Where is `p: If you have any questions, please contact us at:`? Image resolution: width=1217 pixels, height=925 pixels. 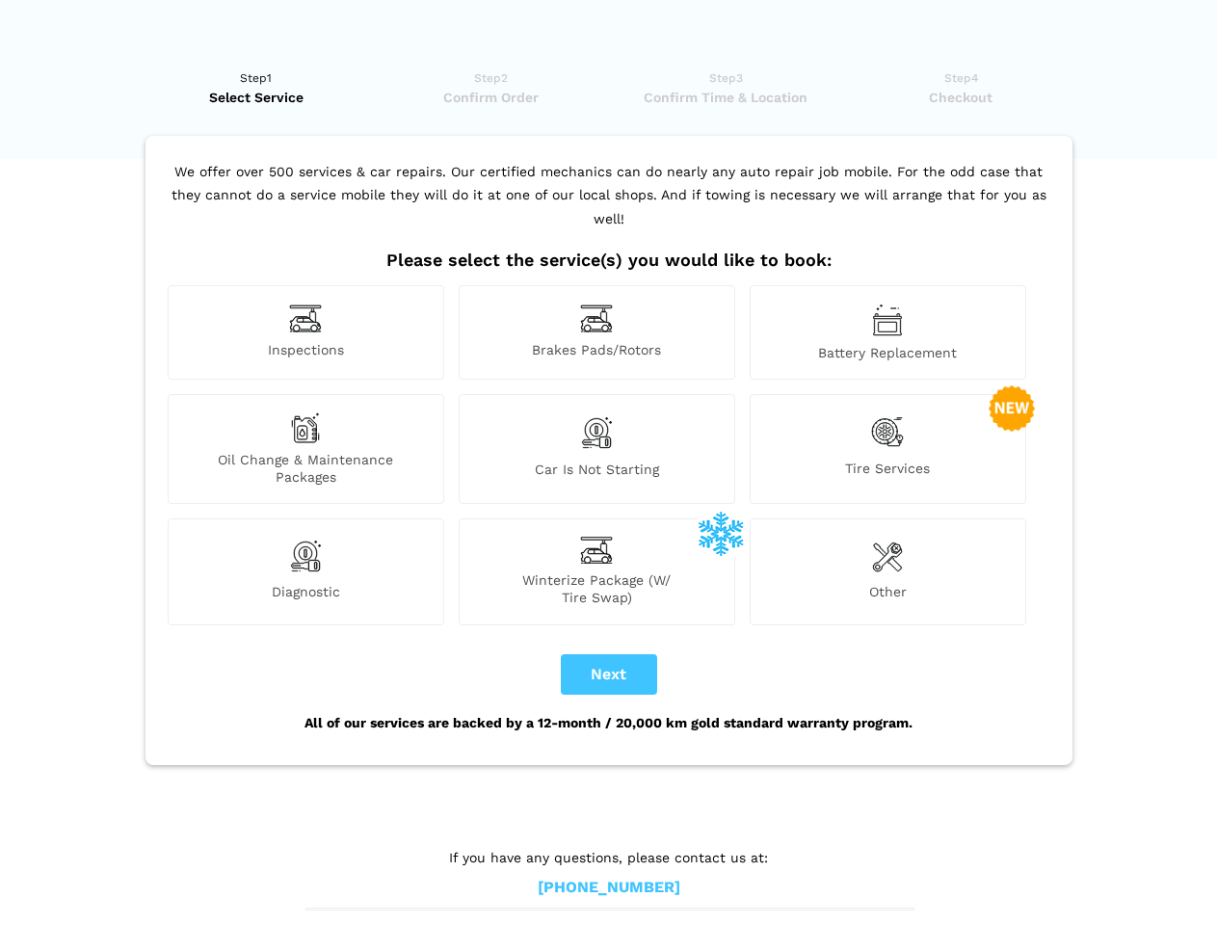
p: If you have any questions, please contact us at: is located at coordinates (609, 858).